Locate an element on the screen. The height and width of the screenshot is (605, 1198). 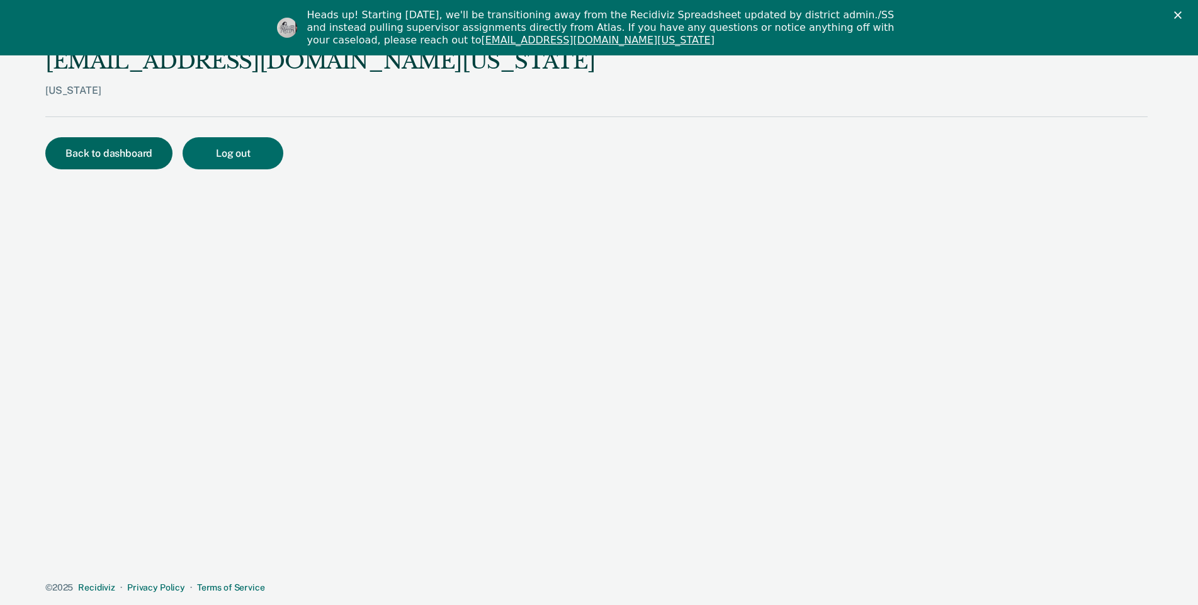
a: Recidiviz is located at coordinates (96, 587).